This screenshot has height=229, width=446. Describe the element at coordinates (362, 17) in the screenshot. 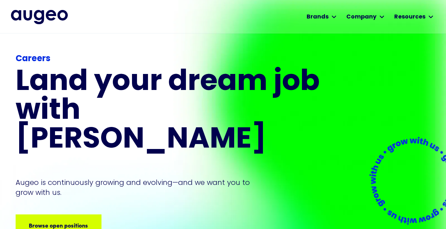

I see `div: Company` at that location.